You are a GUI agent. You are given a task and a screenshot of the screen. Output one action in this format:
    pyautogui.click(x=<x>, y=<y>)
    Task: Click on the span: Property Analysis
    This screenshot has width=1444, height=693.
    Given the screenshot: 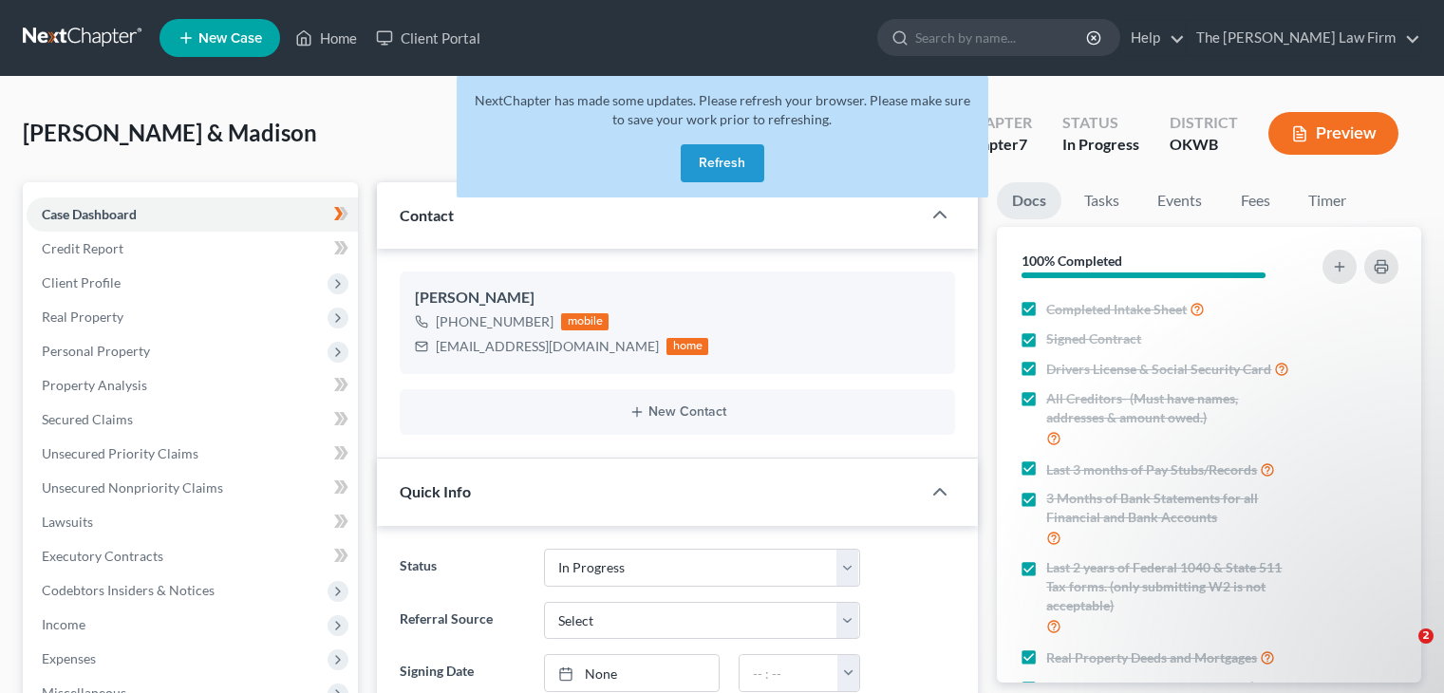 What is the action you would take?
    pyautogui.click(x=94, y=385)
    